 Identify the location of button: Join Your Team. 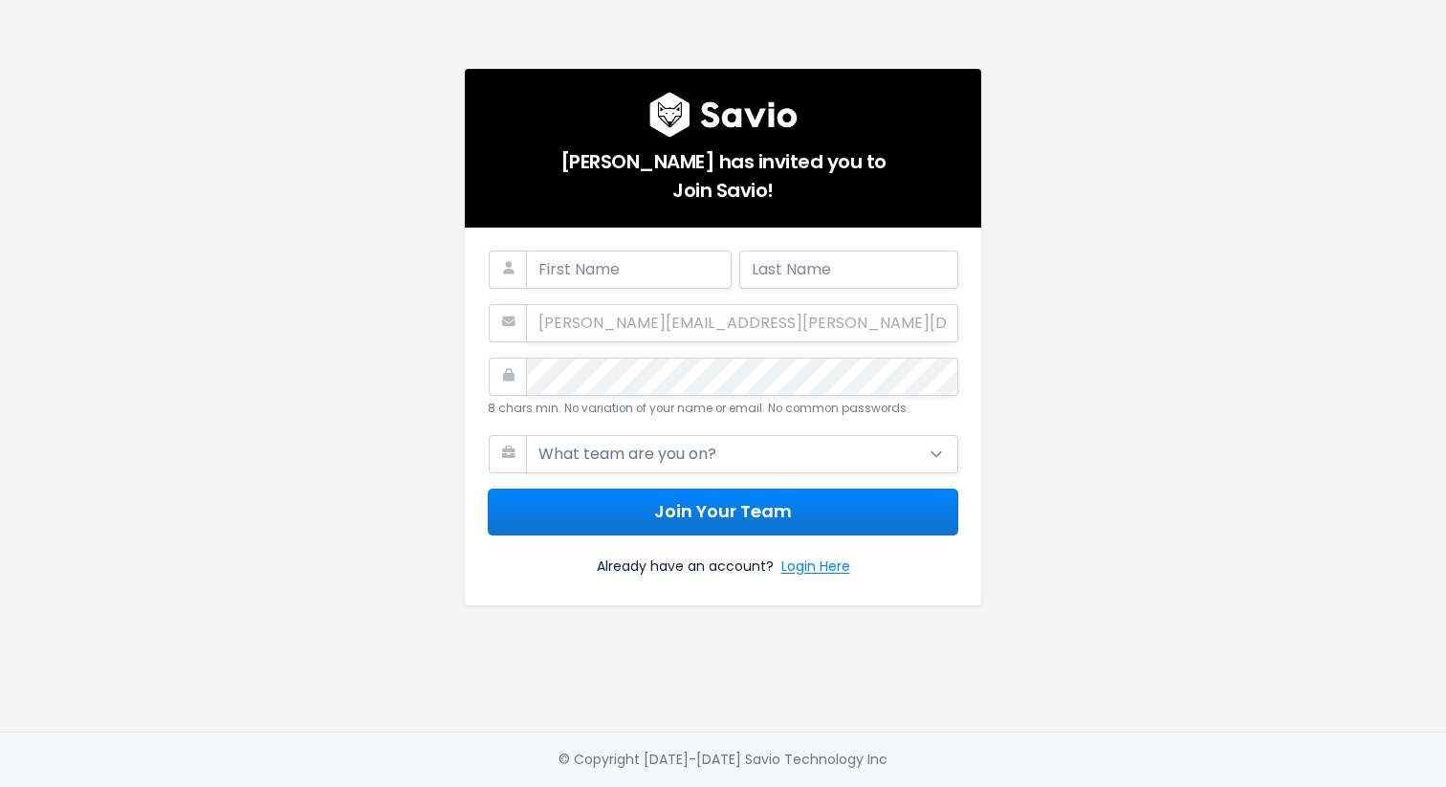
(723, 512).